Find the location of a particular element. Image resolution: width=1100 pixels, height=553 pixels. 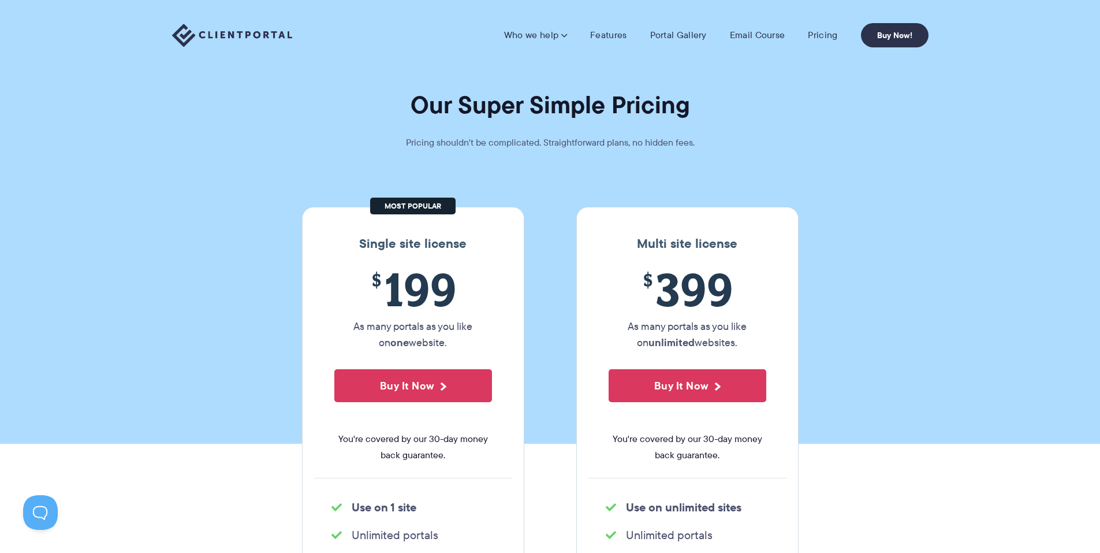

p: As many portals as you like on websites. is located at coordinates (687, 334).